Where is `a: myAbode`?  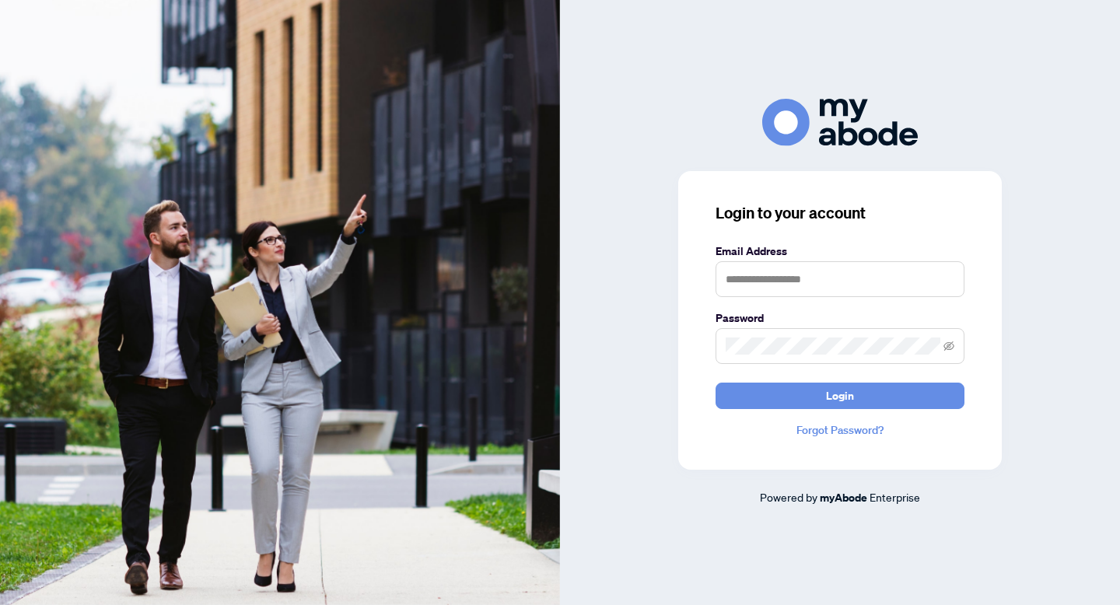
a: myAbode is located at coordinates (843, 498).